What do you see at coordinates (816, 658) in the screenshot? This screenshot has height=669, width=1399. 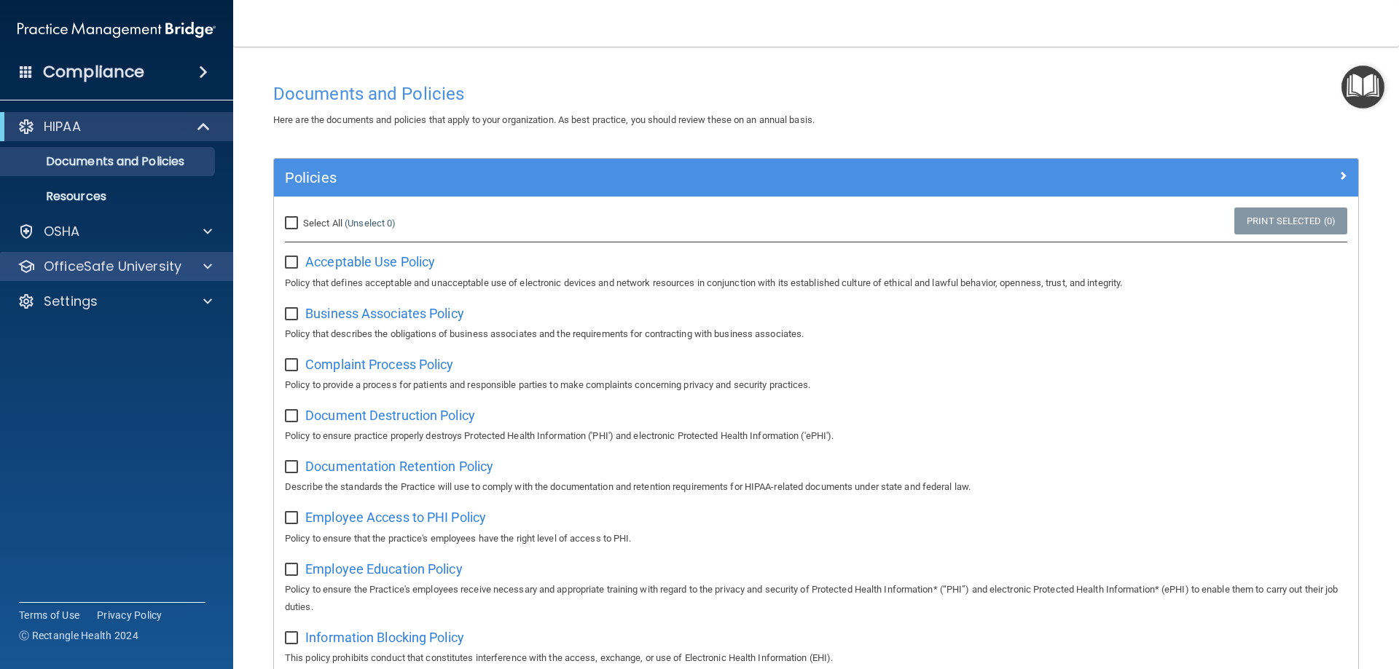 I see `p: This policy prohibits conduct that constitutes interference with the access, exchange, or use of ...` at bounding box center [816, 658].